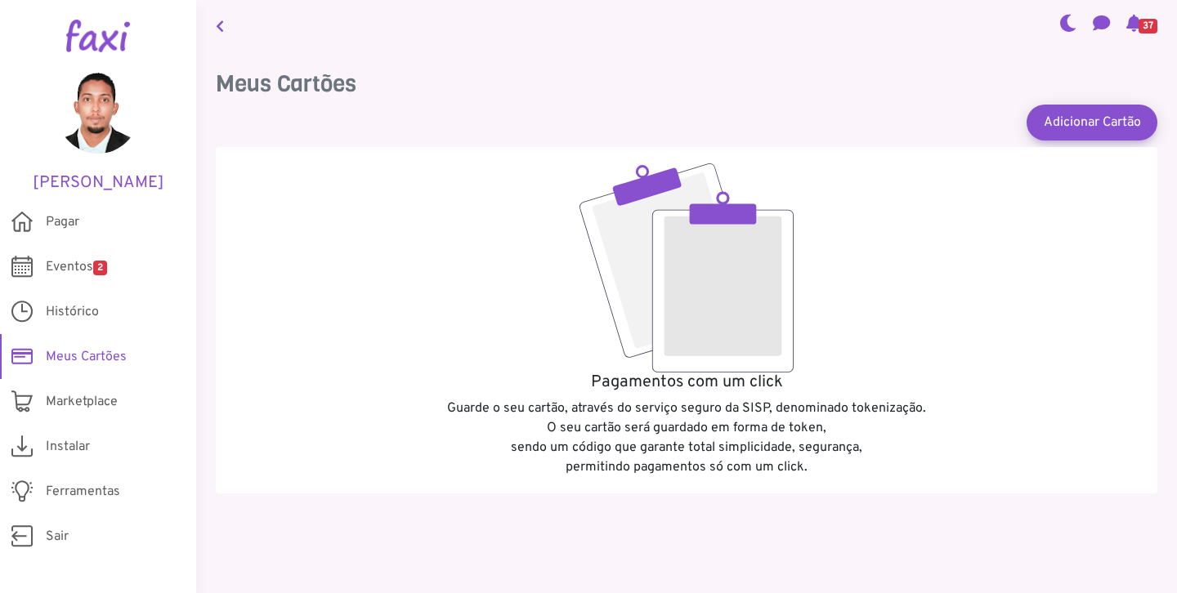 This screenshot has width=1177, height=593. What do you see at coordinates (100, 268) in the screenshot?
I see `span: 2` at bounding box center [100, 268].